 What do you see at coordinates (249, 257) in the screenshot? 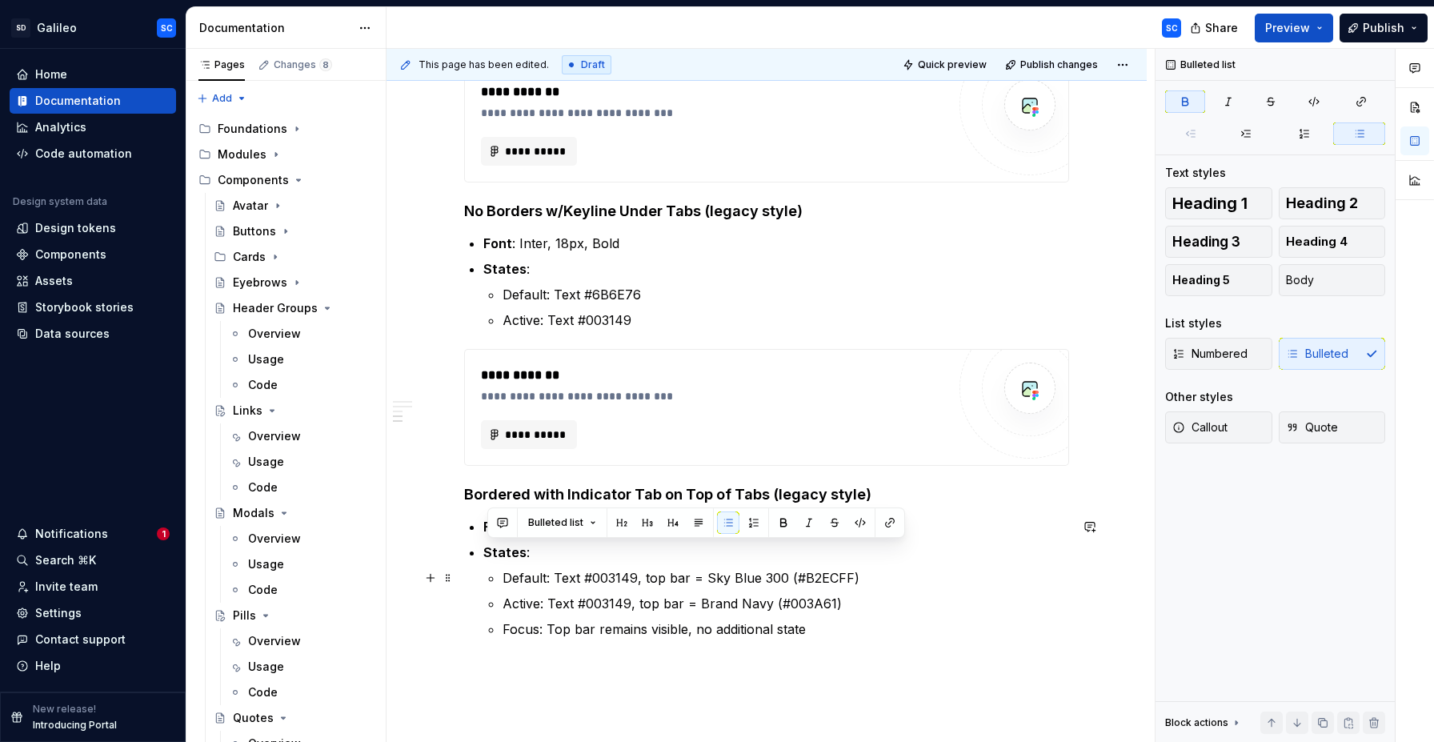
I see `div: Cards` at bounding box center [249, 257].